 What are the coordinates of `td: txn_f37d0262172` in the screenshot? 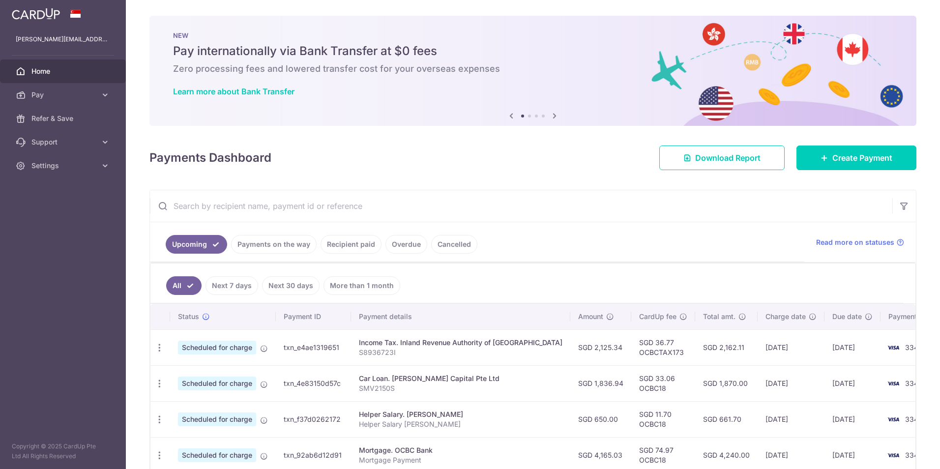 It's located at (313, 419).